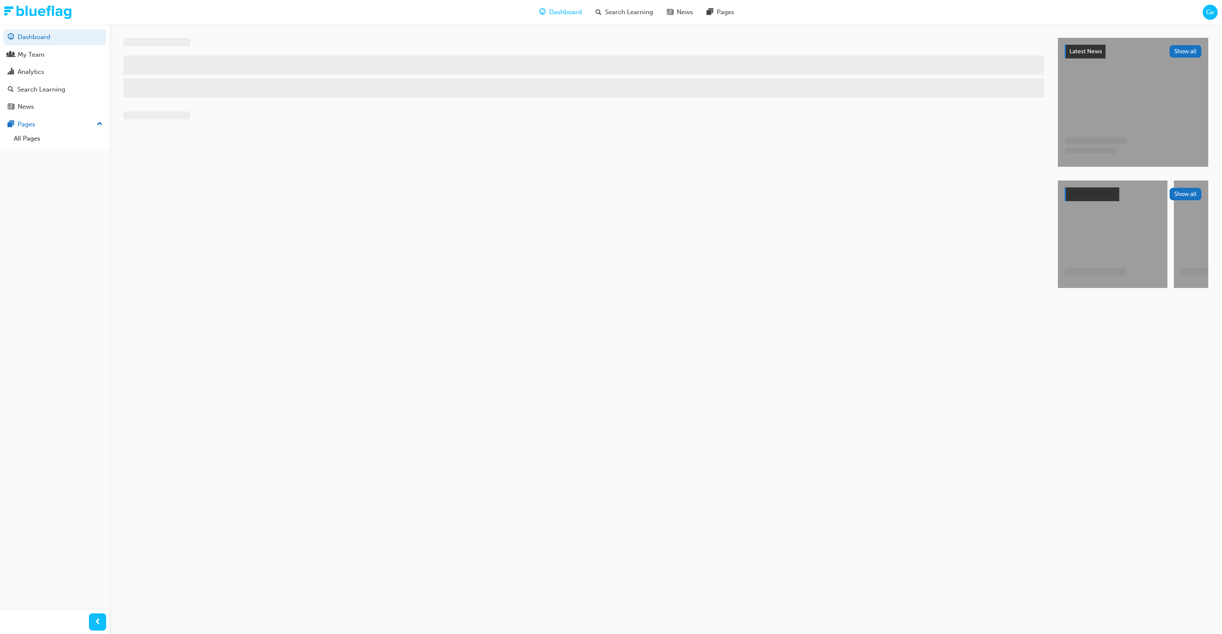 The height and width of the screenshot is (634, 1222). What do you see at coordinates (11, 55) in the screenshot?
I see `span: people-icon` at bounding box center [11, 55].